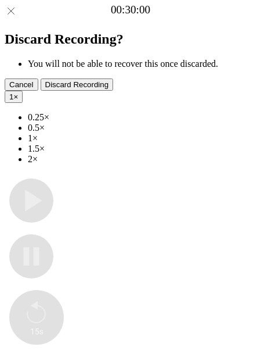 This screenshot has width=261, height=350. Describe the element at coordinates (131, 39) in the screenshot. I see `h2: Discard Recording?` at that location.